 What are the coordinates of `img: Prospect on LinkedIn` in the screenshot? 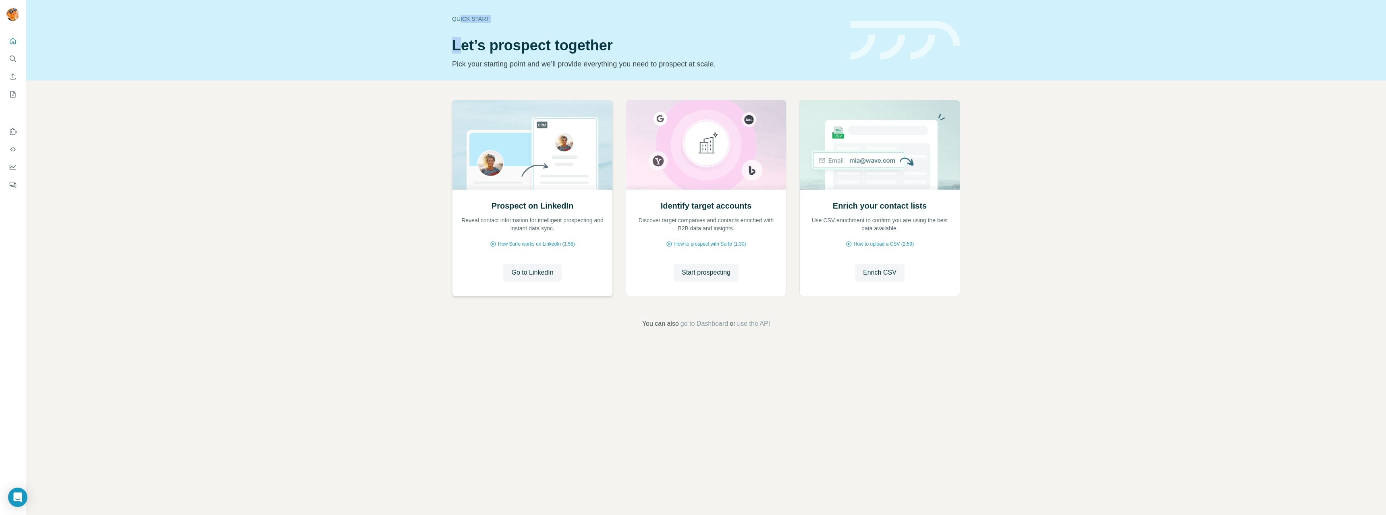 It's located at (532, 145).